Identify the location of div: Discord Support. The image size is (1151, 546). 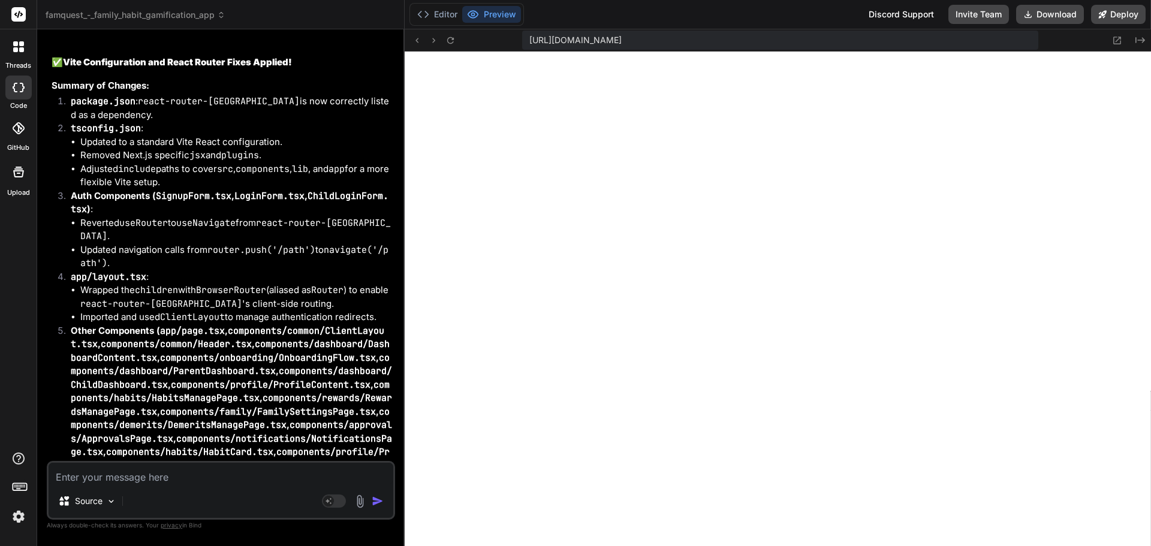
(901, 14).